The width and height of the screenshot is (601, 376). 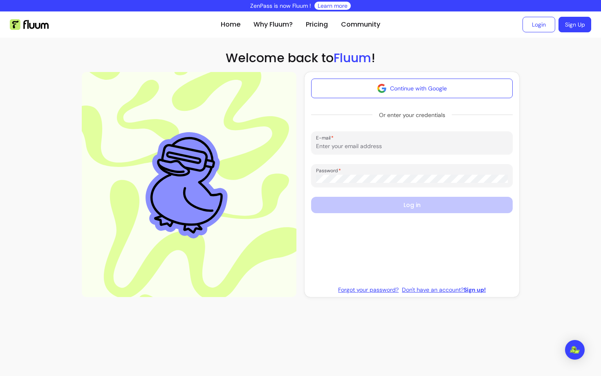 What do you see at coordinates (444, 290) in the screenshot?
I see `a: Don't have an account?Sign up!` at bounding box center [444, 290].